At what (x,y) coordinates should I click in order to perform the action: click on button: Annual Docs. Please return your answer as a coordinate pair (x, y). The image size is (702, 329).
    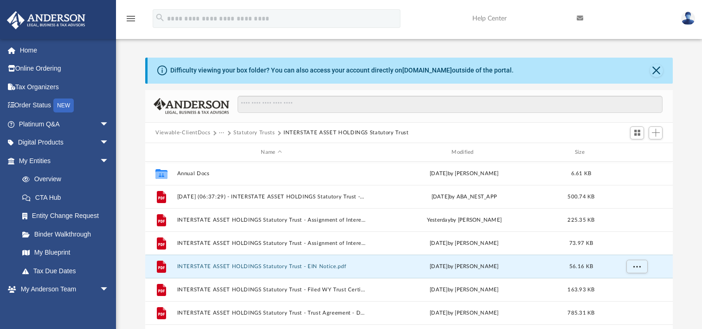
    Looking at the image, I should click on (272, 173).